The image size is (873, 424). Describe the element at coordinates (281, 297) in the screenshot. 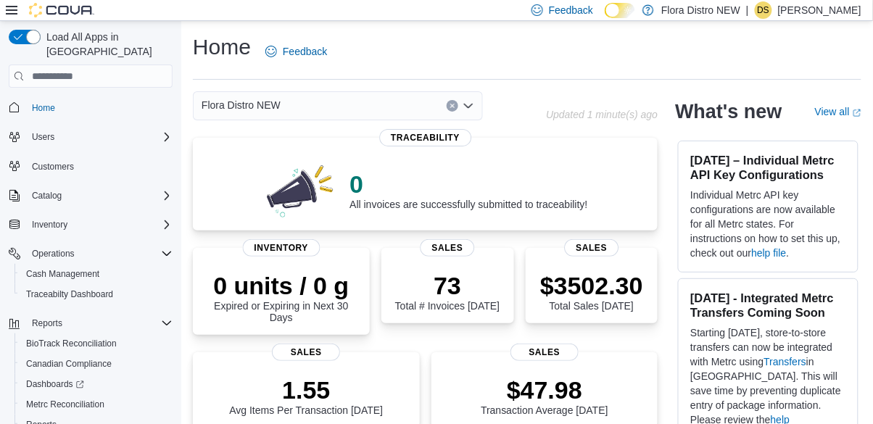

I see `div: Expired or Expiring in Next 30 Days` at that location.